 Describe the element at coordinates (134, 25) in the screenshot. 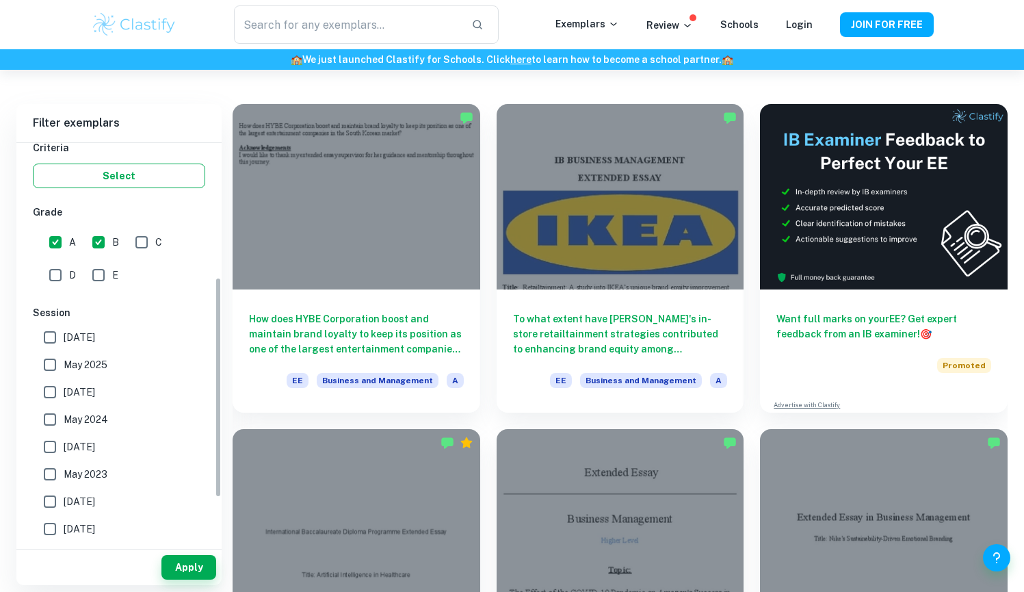

I see `img: Clastify logo` at that location.